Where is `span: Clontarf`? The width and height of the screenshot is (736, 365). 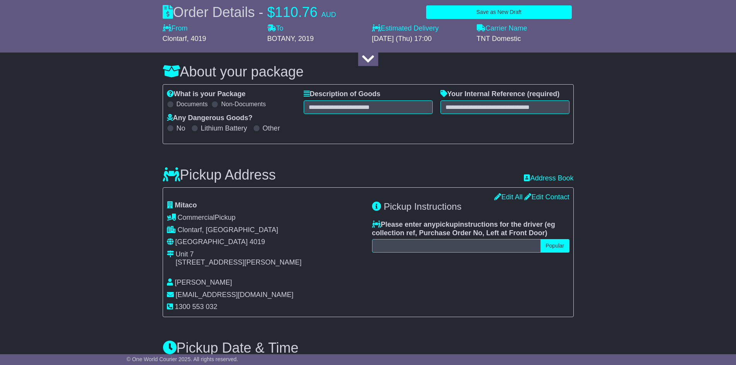
span: Clontarf is located at coordinates (175, 39).